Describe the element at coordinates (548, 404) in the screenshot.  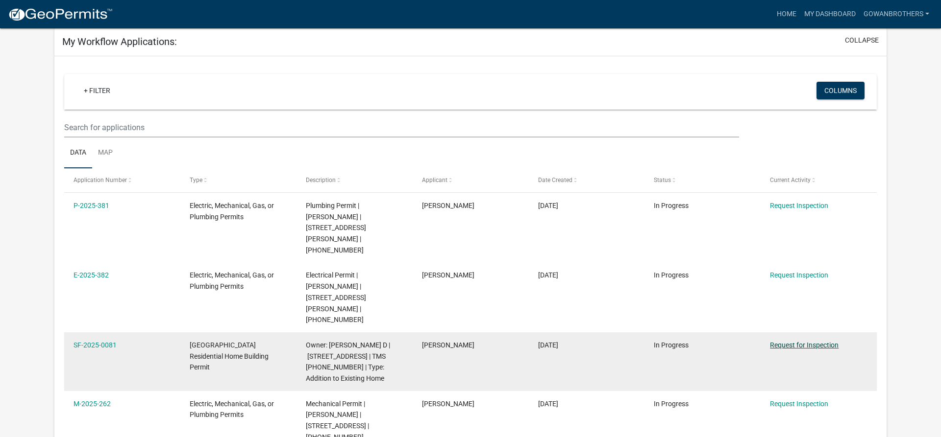
I see `span: 05/27/2025` at that location.